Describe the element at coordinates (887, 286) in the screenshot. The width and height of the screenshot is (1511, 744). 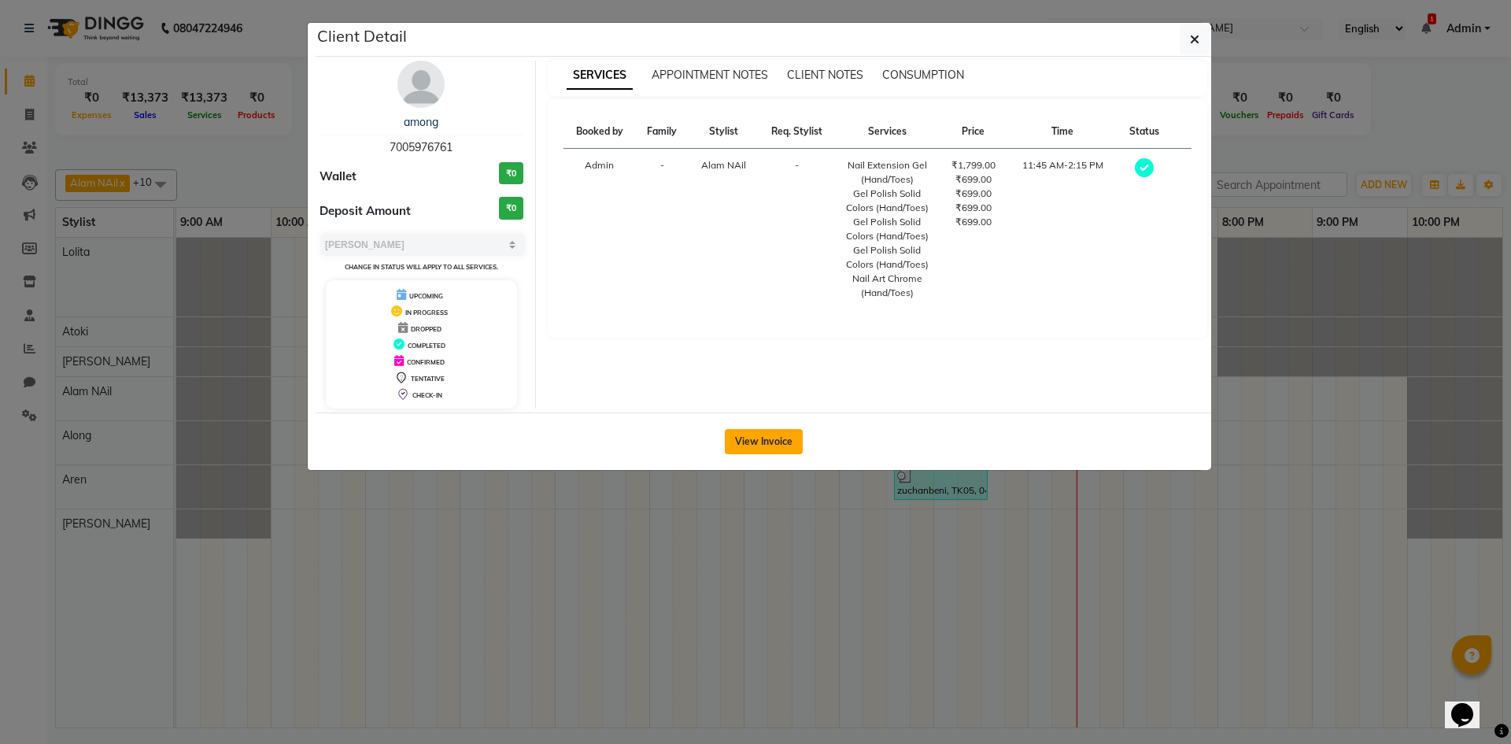
I see `div: Nail Art Chrome (Hand/Toes)` at that location.